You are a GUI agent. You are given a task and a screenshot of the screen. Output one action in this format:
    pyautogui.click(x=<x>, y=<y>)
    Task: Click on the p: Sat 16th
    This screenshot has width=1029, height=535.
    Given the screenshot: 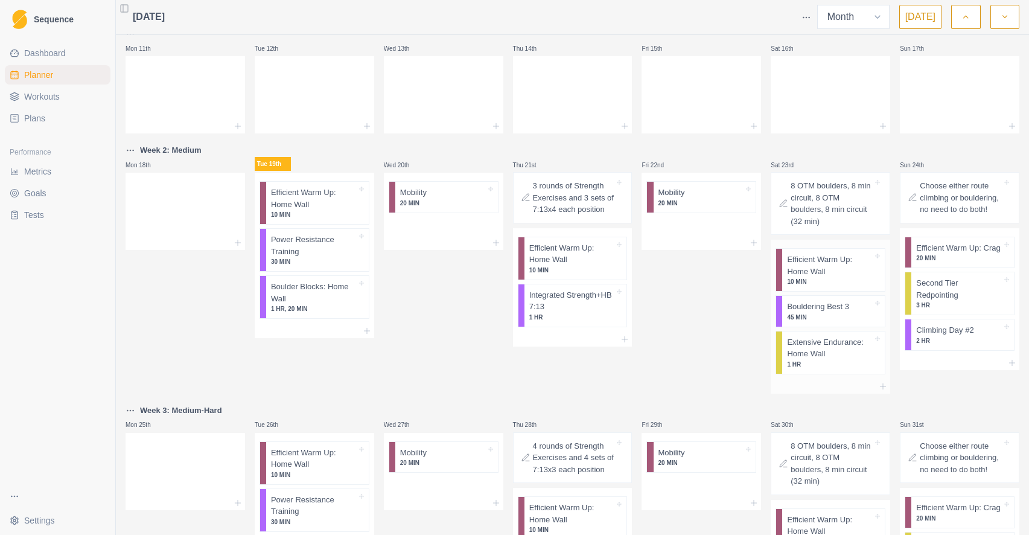 What is the action you would take?
    pyautogui.click(x=789, y=48)
    